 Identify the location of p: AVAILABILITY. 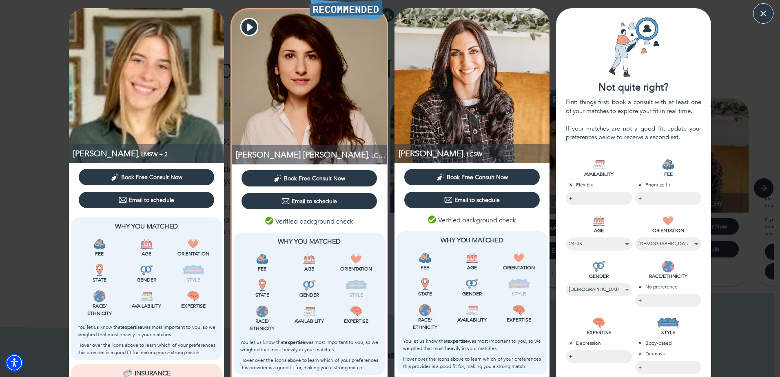
(599, 174).